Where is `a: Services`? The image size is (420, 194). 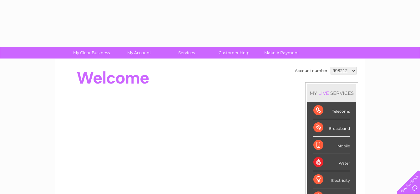
a: Services is located at coordinates (186, 53).